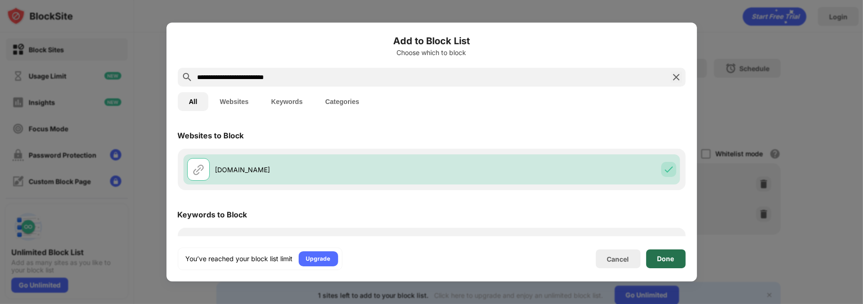 The image size is (863, 304). Describe the element at coordinates (211, 135) in the screenshot. I see `div: Websites to Block` at that location.